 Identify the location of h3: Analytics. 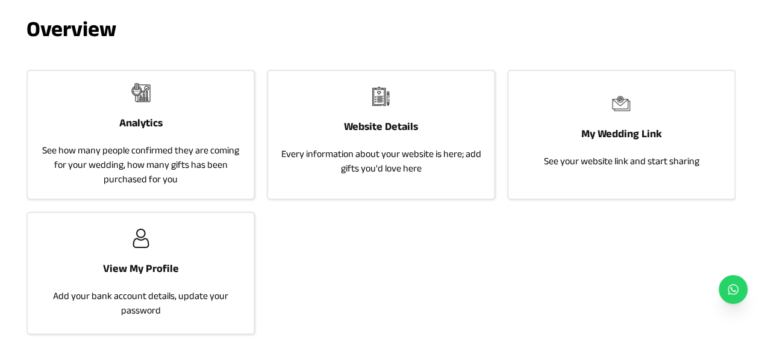
(141, 123).